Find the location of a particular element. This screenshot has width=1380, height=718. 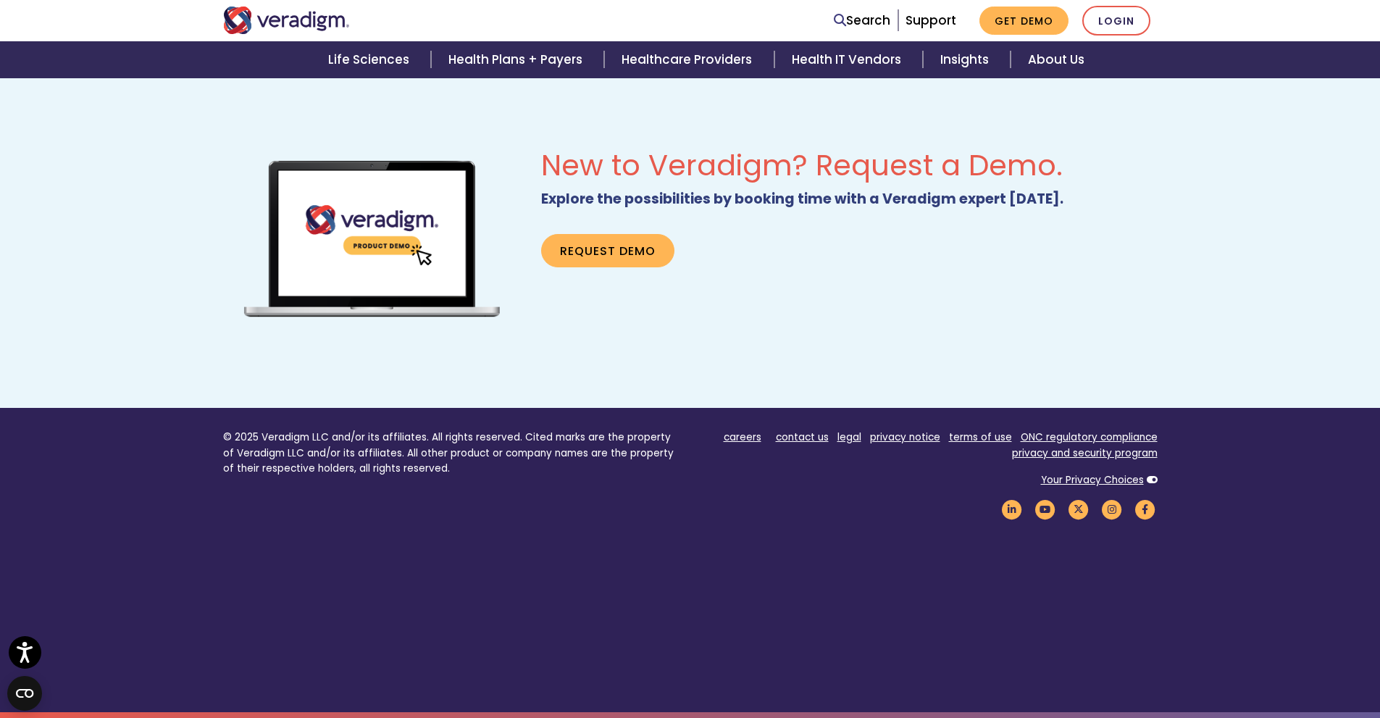

a: Veradigm Instagram Link is located at coordinates (1112, 508).